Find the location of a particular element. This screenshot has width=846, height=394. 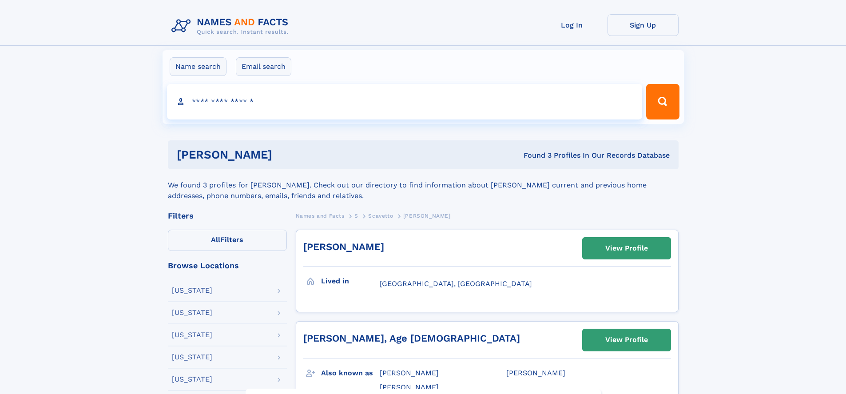

h3: Lived in is located at coordinates (350, 281).